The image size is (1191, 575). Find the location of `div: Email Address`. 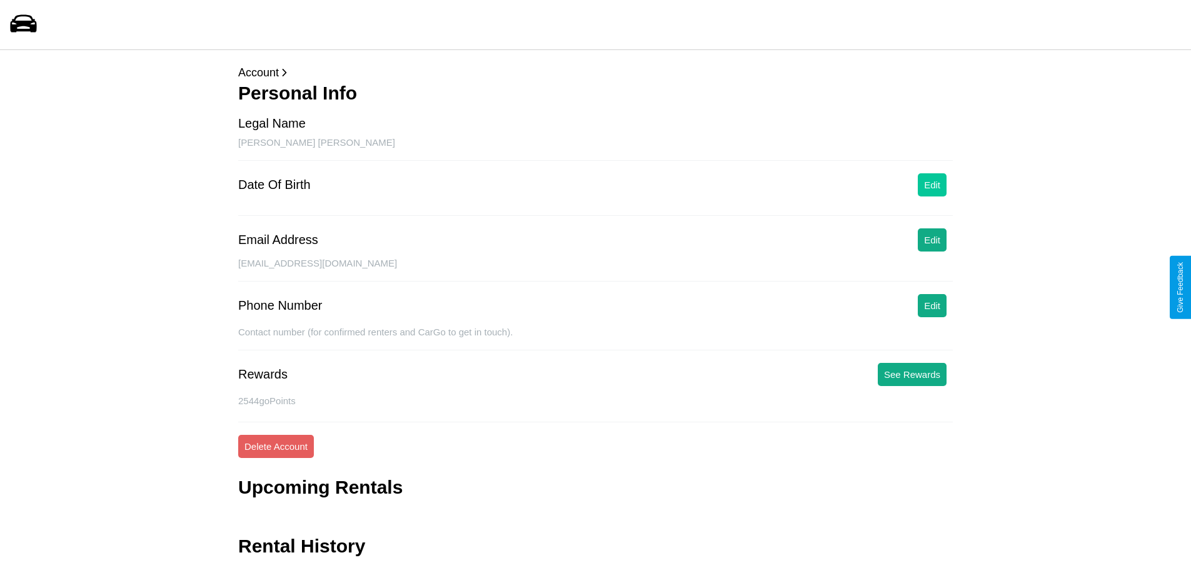

div: Email Address is located at coordinates (278, 239).